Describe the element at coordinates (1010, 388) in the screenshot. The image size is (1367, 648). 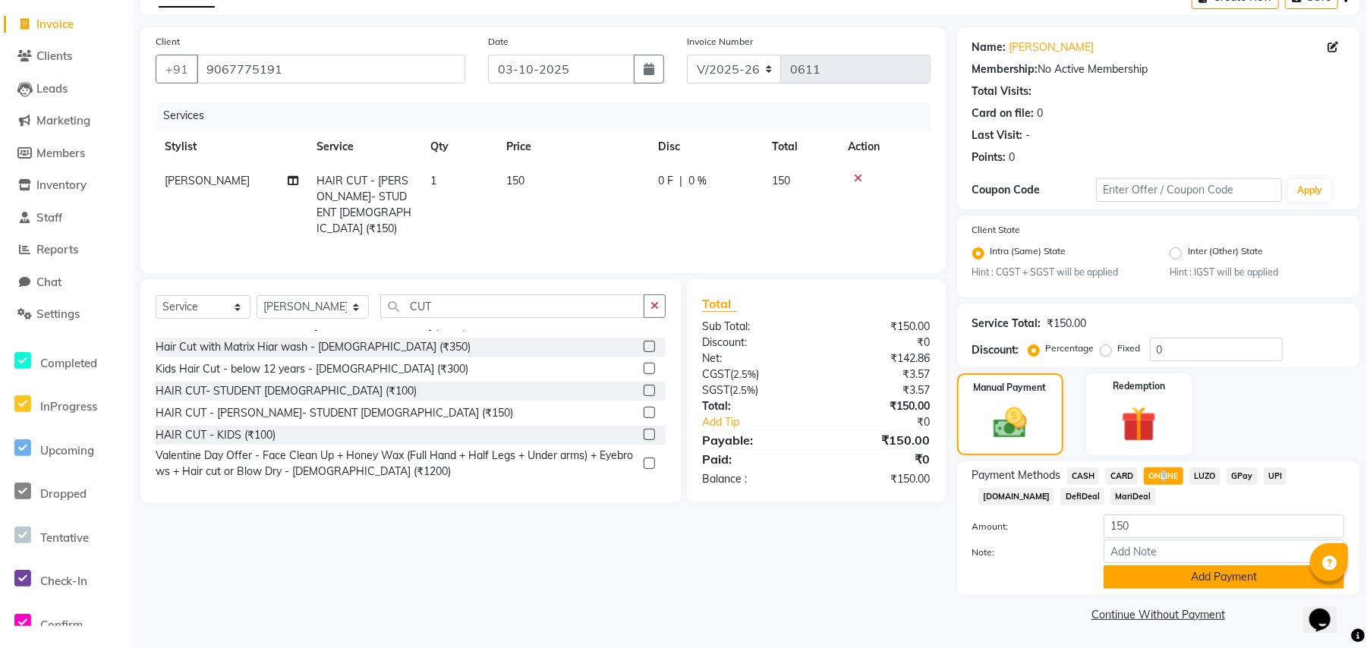
I see `label: Manual Payment` at that location.